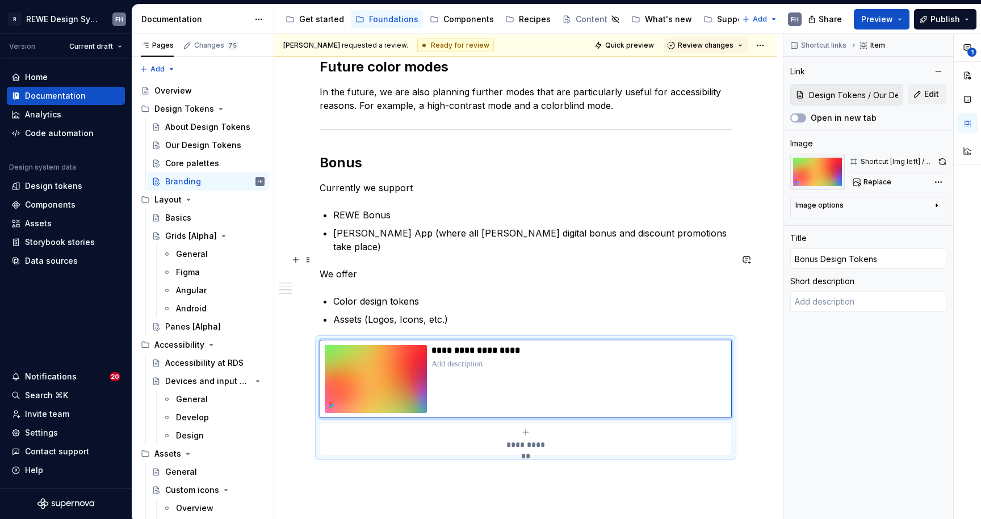  I want to click on span: Add, so click(157, 69).